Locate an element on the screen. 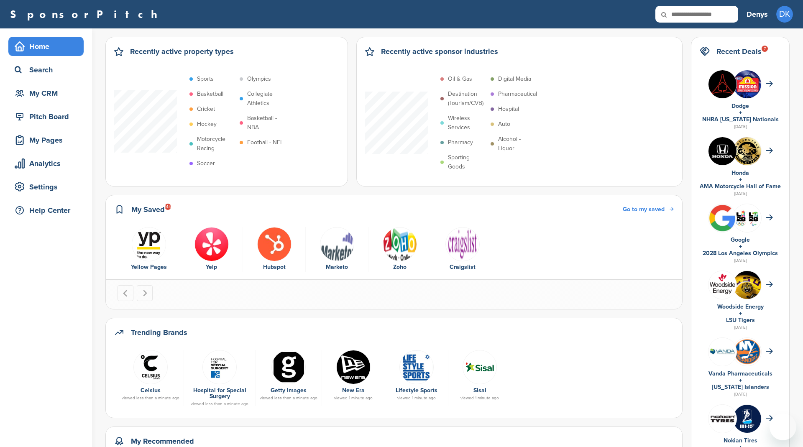 The height and width of the screenshot is (447, 803). a: Open uri20141112 50798 ah13kv Yellow Pages is located at coordinates (148, 250).